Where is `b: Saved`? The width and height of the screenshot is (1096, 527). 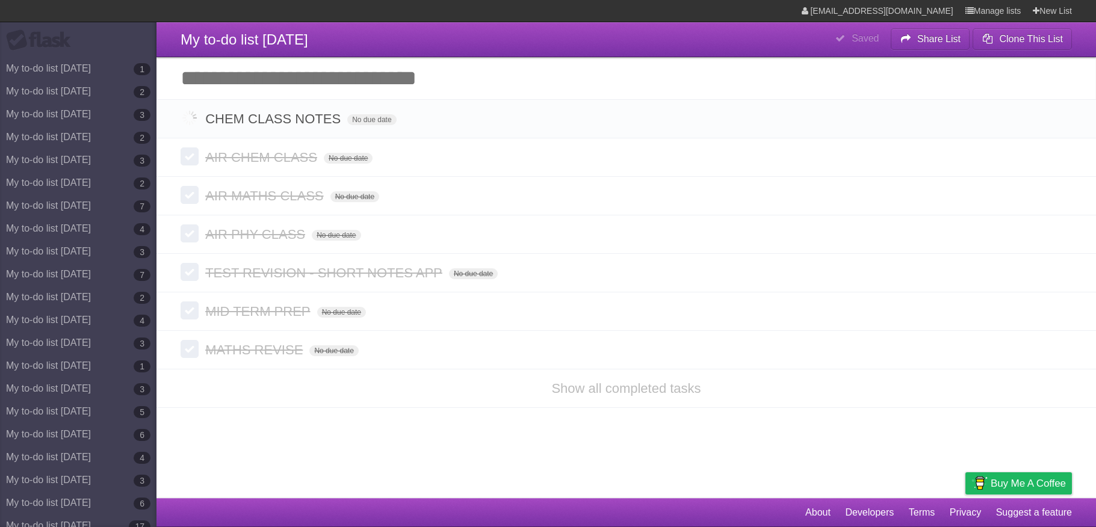
b: Saved is located at coordinates (865, 38).